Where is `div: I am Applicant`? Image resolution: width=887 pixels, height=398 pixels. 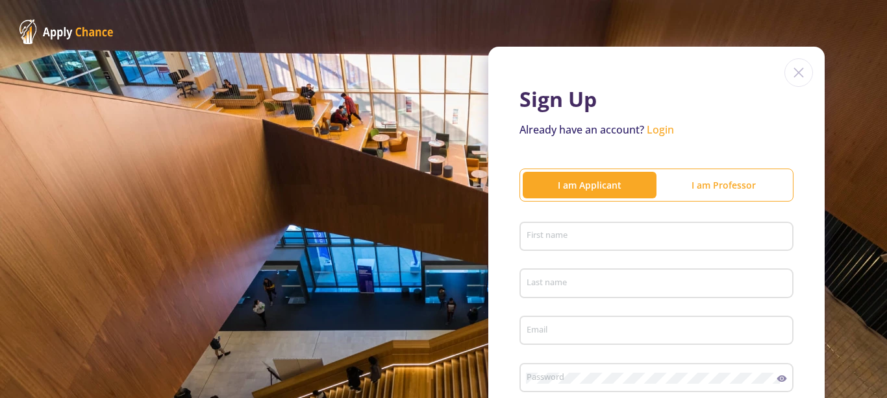
div: I am Applicant is located at coordinates (589, 185).